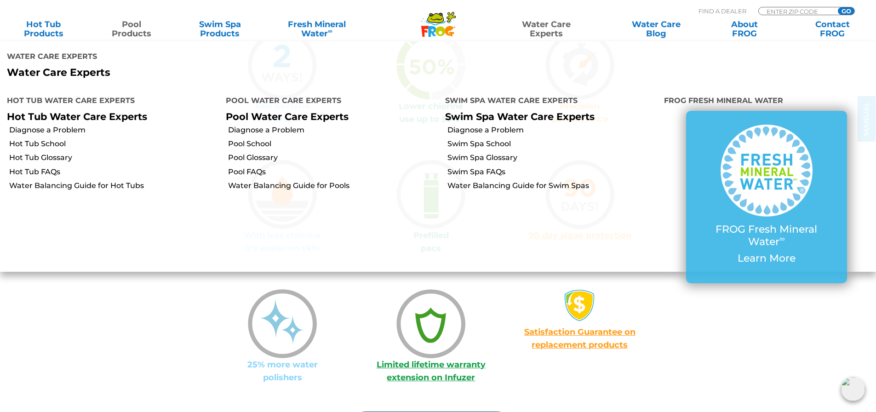 The width and height of the screenshot is (876, 412). What do you see at coordinates (655, 29) in the screenshot?
I see `a: Water CareBlog` at bounding box center [655, 29].